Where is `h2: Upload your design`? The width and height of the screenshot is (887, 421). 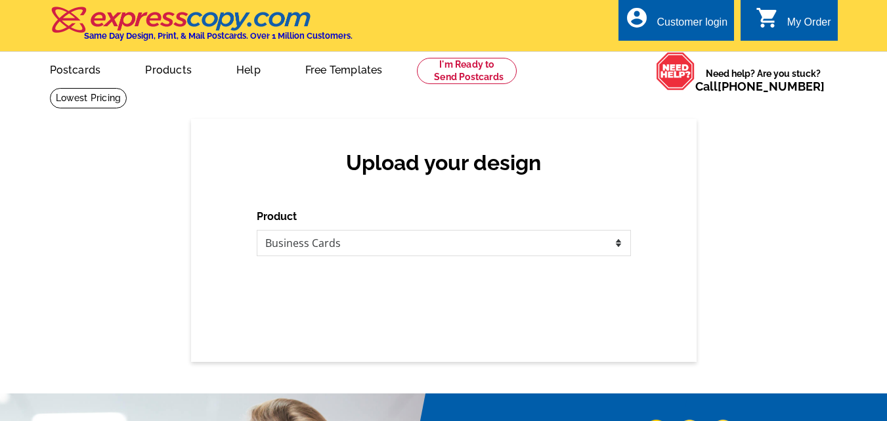 h2: Upload your design is located at coordinates (444, 163).